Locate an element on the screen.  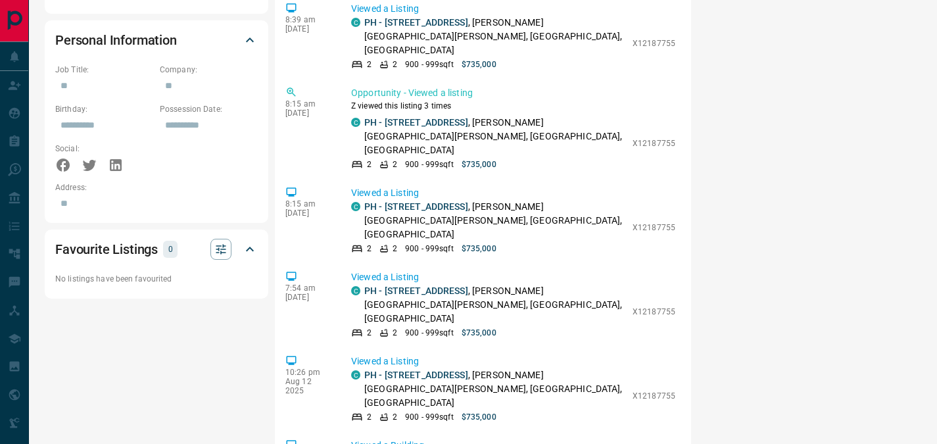
p: Company: is located at coordinates (209, 70).